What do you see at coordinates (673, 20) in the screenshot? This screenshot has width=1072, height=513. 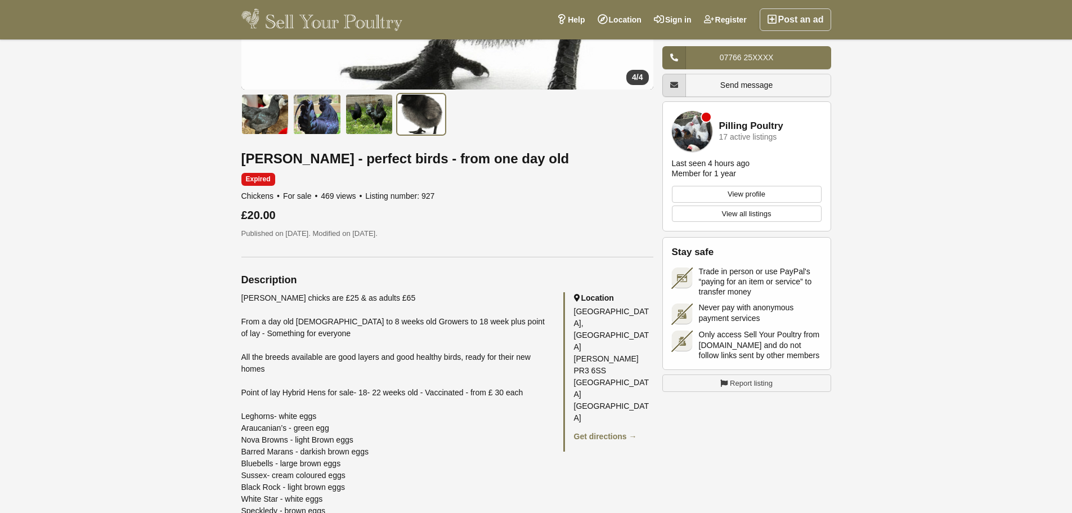 I see `a: Sign in` at bounding box center [673, 20].